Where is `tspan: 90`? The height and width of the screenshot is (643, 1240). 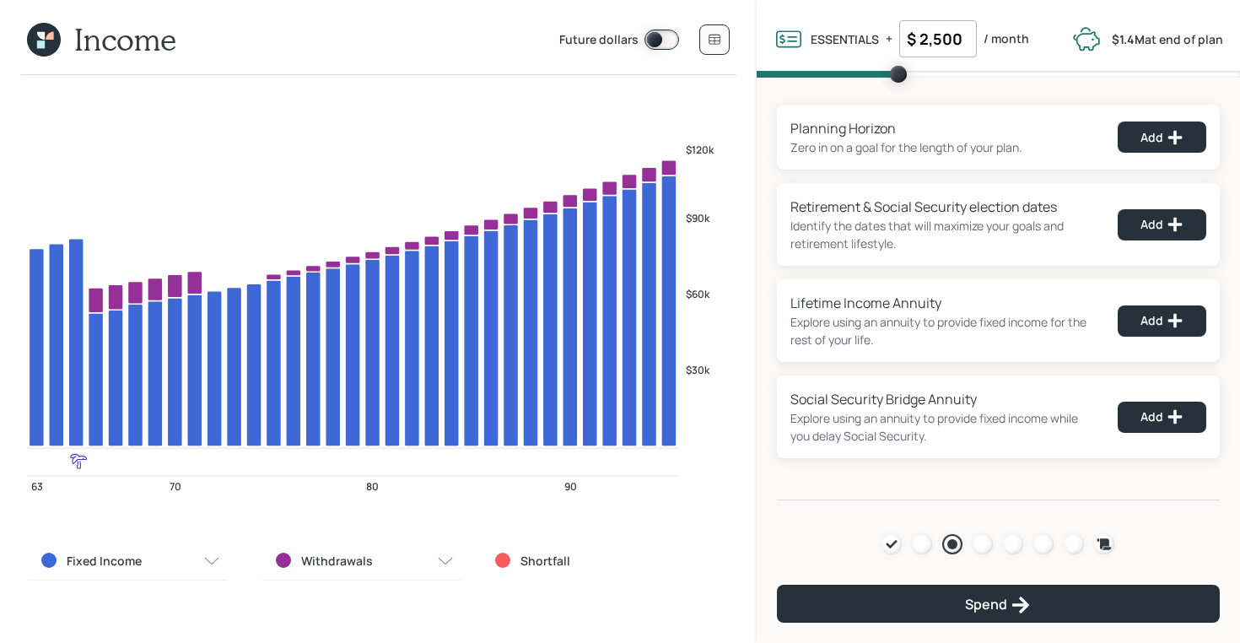 tspan: 90 is located at coordinates (570, 486).